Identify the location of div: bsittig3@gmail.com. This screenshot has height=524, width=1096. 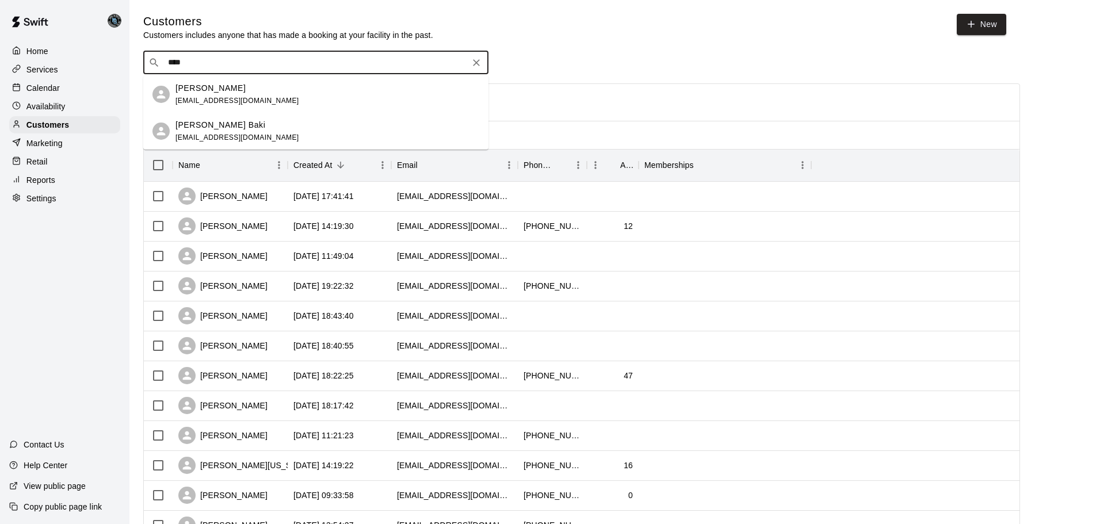
(454, 286).